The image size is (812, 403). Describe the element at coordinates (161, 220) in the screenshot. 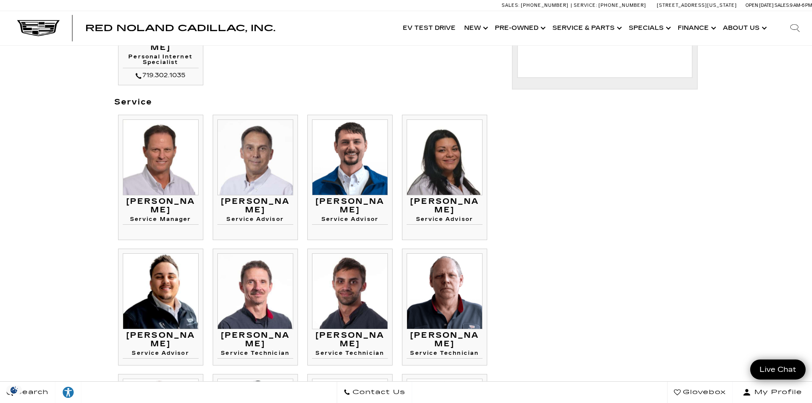

I see `h4: Service Manager` at that location.